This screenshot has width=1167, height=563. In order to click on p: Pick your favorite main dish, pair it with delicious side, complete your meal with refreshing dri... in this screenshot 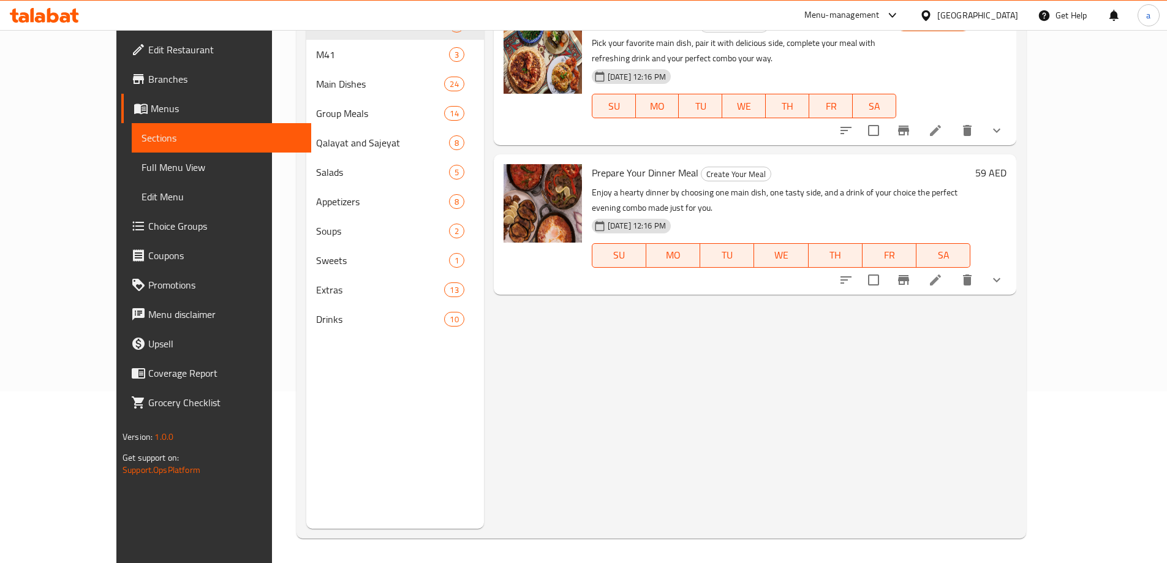, I will do `click(744, 51)`.